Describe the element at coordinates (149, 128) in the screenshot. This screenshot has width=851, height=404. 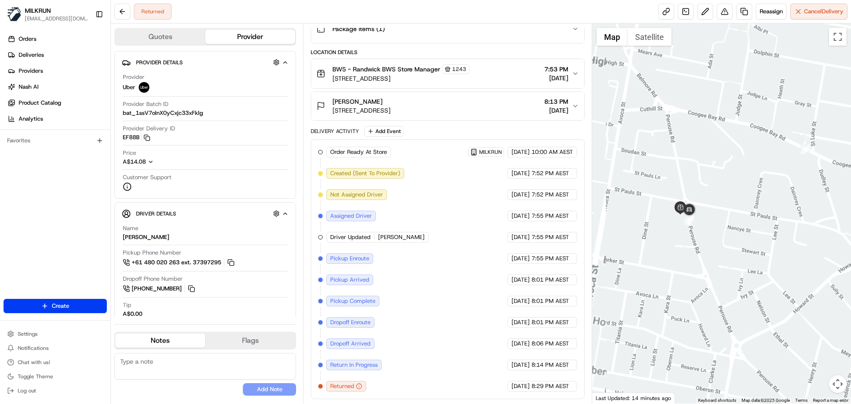
I see `span: Provider Delivery ID` at that location.